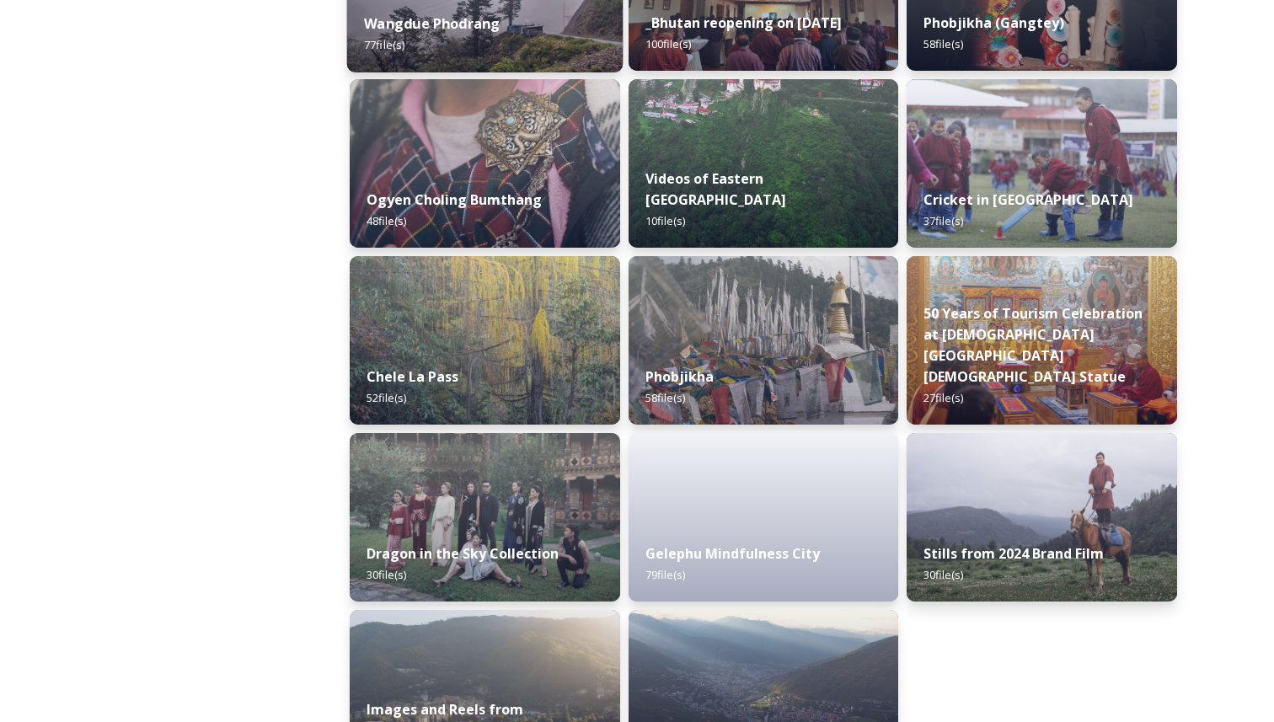  What do you see at coordinates (943, 221) in the screenshot?
I see `span: 37 file(s)` at bounding box center [943, 221].